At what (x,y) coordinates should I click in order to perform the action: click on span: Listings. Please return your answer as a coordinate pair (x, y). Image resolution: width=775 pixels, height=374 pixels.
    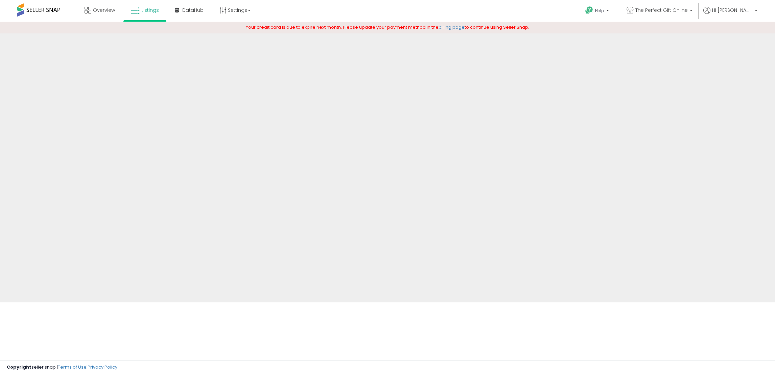
    Looking at the image, I should click on (150, 10).